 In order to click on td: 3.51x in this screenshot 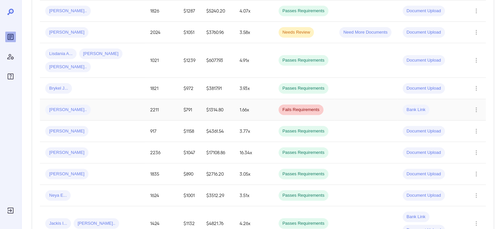, I will do `click(254, 196)`.